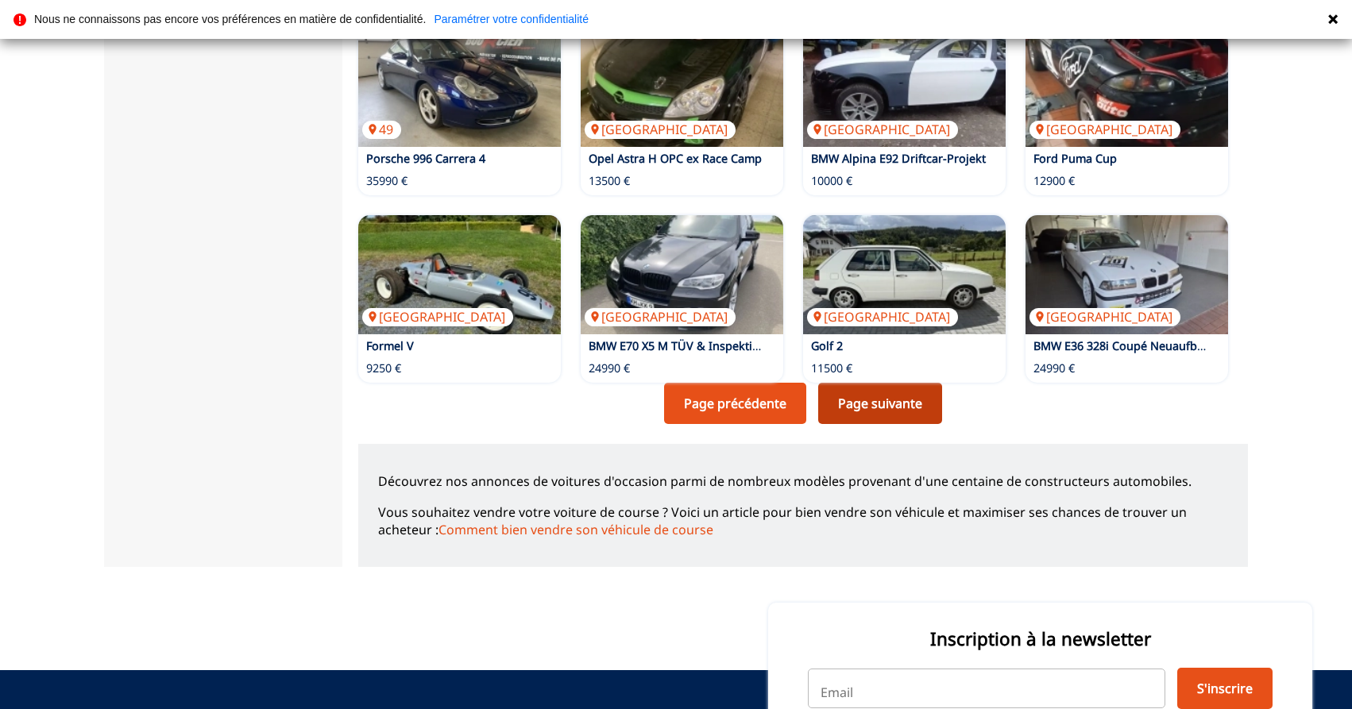 The image size is (1352, 709). What do you see at coordinates (722, 346) in the screenshot?
I see `a: BMW E70 X5 M TÜV & Inspektion Neu TOP 693 PS` at bounding box center [722, 346].